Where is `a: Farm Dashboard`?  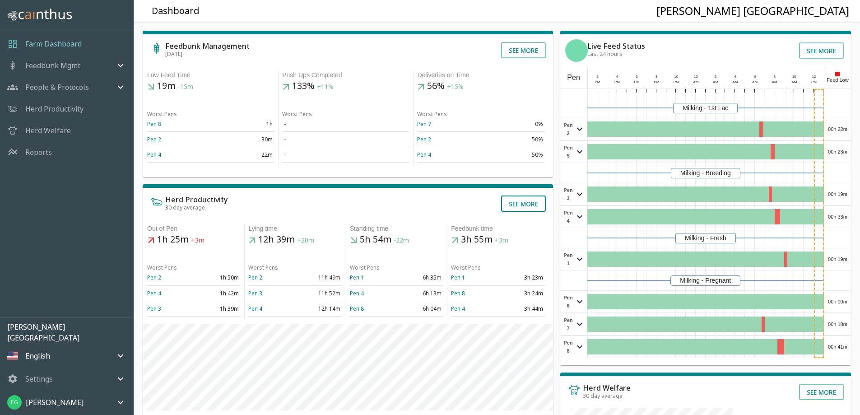 a: Farm Dashboard is located at coordinates (53, 44).